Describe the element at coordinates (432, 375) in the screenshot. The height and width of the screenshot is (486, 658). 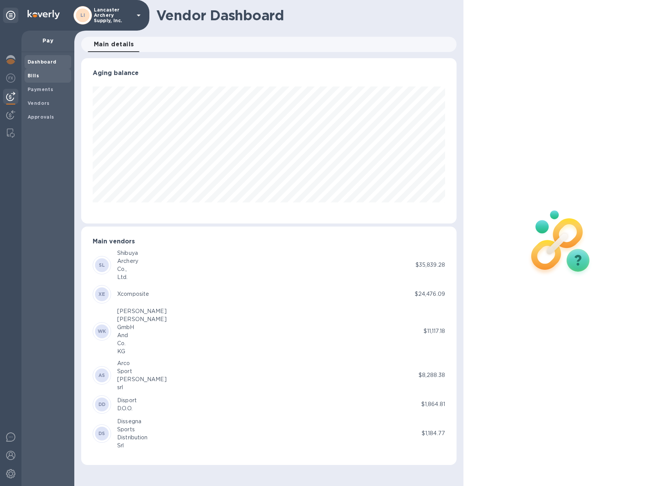
I see `p: $8,288.38` at that location.